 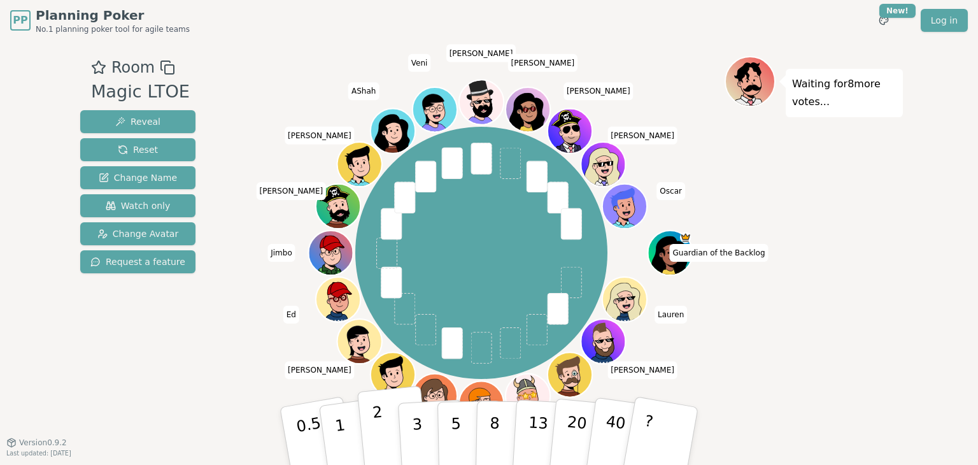 What do you see at coordinates (137, 122) in the screenshot?
I see `button: Reveal` at bounding box center [137, 122].